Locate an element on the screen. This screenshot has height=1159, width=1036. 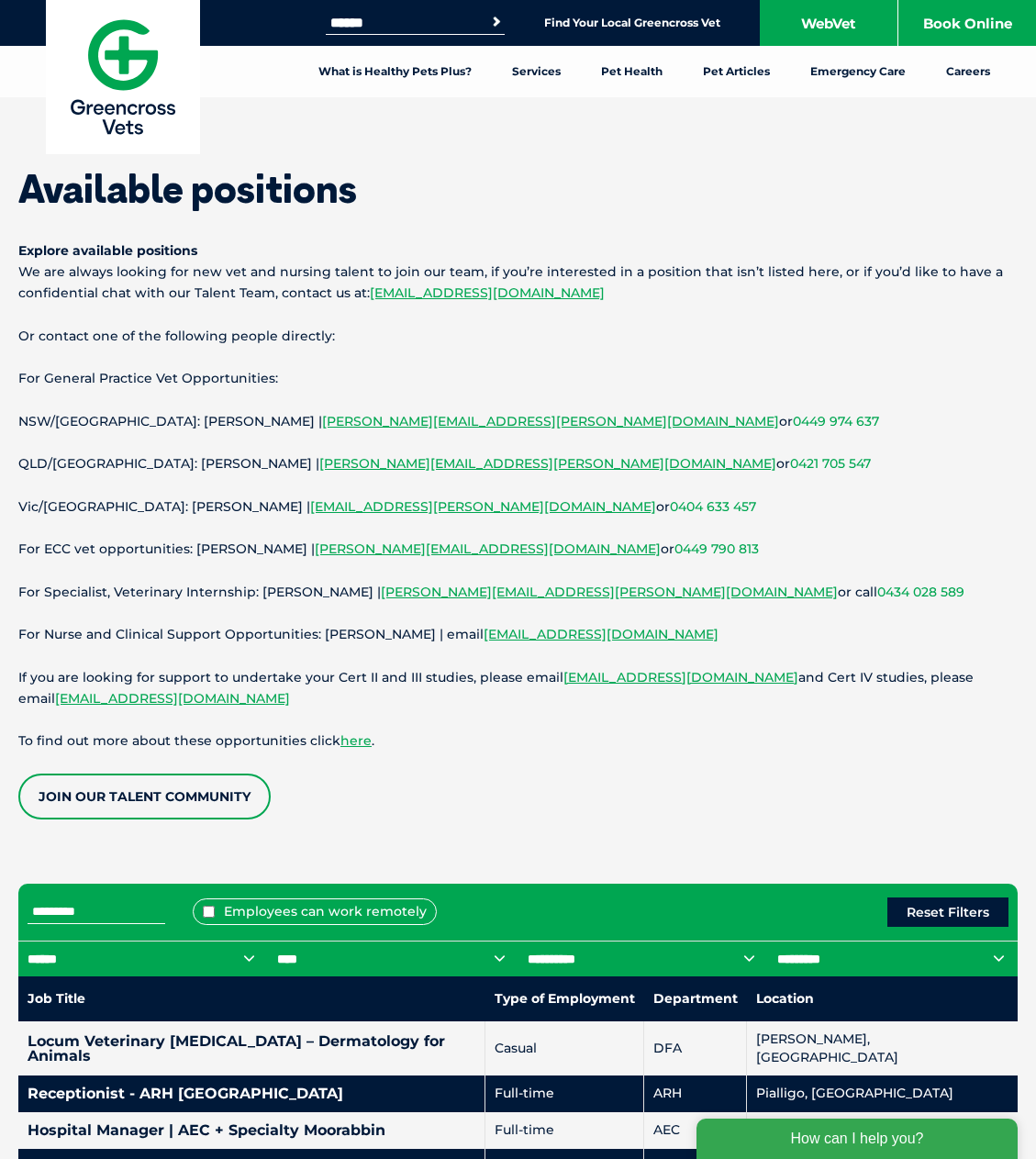
a: here is located at coordinates (356, 740).